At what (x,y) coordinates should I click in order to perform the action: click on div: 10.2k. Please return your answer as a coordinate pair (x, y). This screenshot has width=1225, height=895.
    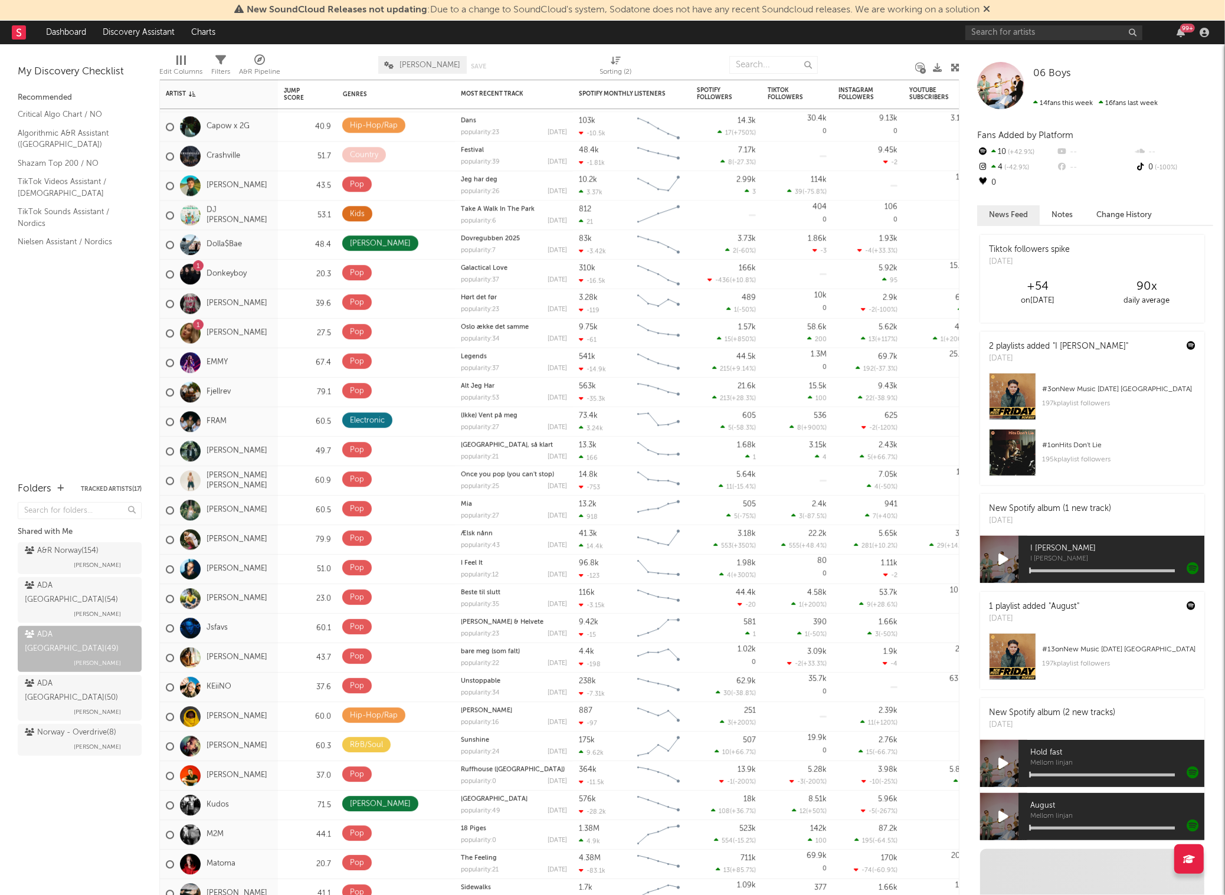
    Looking at the image, I should click on (588, 179).